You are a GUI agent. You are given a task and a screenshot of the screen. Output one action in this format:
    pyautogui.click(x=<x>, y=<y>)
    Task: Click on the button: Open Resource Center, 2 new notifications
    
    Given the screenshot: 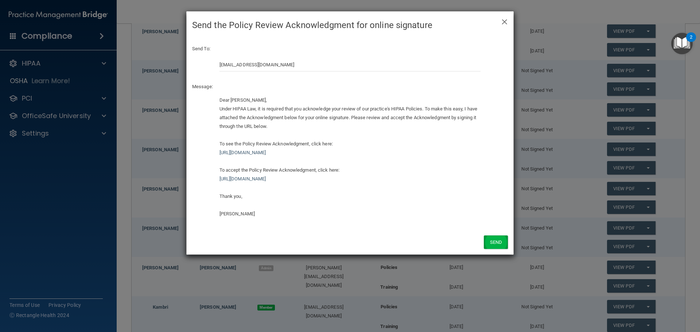 What is the action you would take?
    pyautogui.click(x=682, y=43)
    